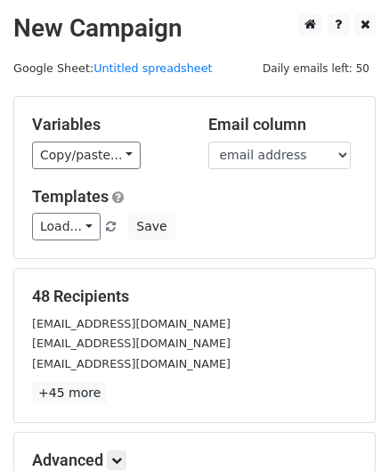 The image size is (389, 471). Describe the element at coordinates (194, 297) in the screenshot. I see `h5: 48 Recipients` at that location.